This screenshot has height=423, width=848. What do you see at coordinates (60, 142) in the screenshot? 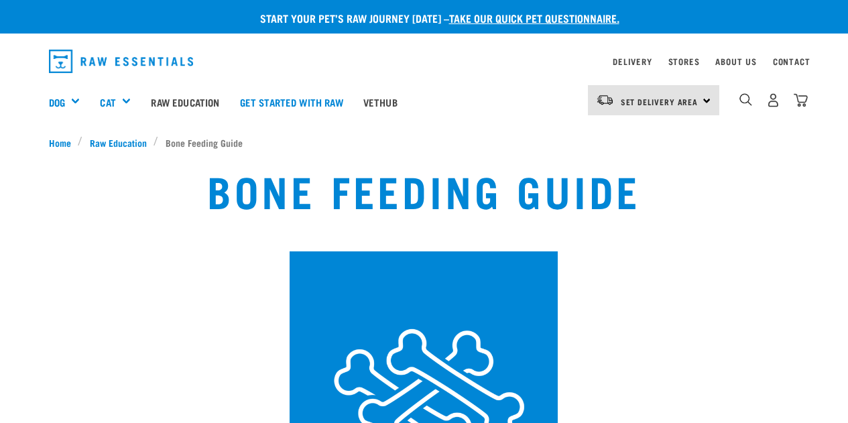
I see `span: Home` at bounding box center [60, 142].